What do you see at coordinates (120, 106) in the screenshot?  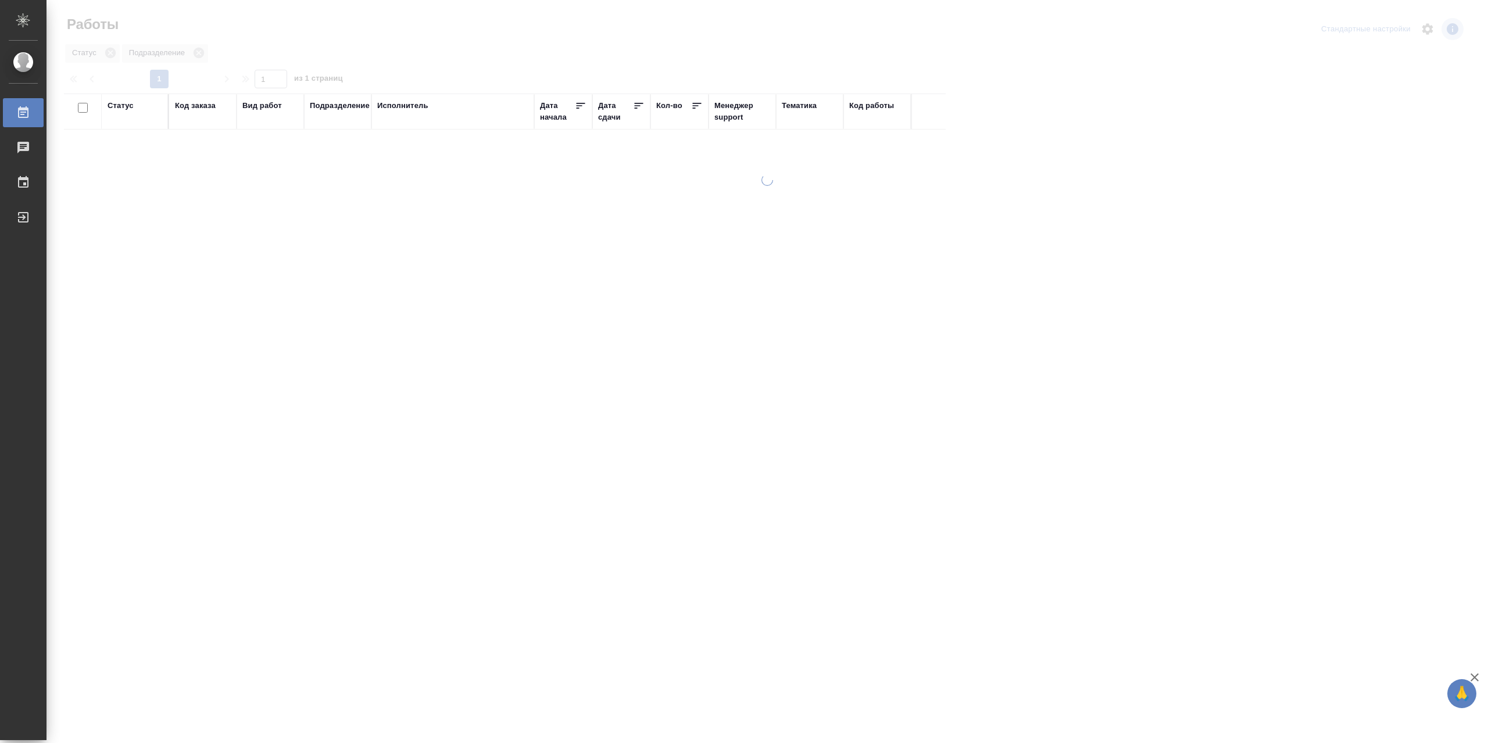 I see `div: Статус` at bounding box center [120, 106].